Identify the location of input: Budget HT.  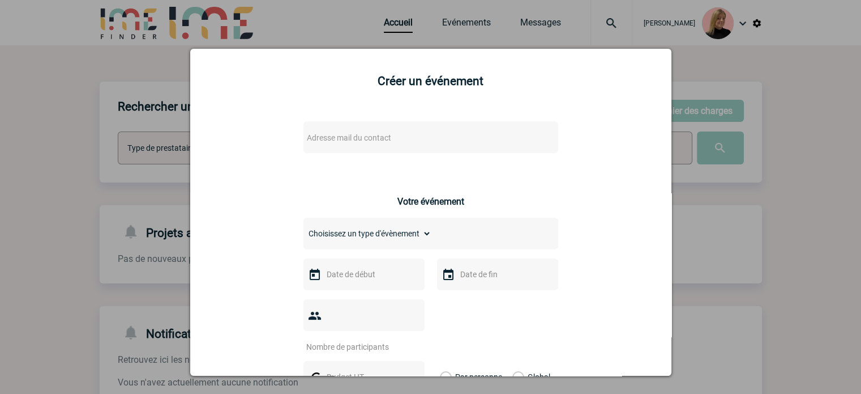
(363, 377).